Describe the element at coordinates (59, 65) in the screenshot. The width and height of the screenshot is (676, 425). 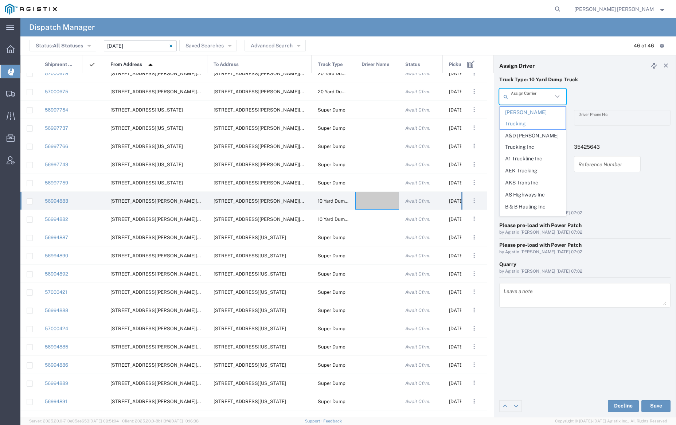
I see `span: Shipment No.` at that location.